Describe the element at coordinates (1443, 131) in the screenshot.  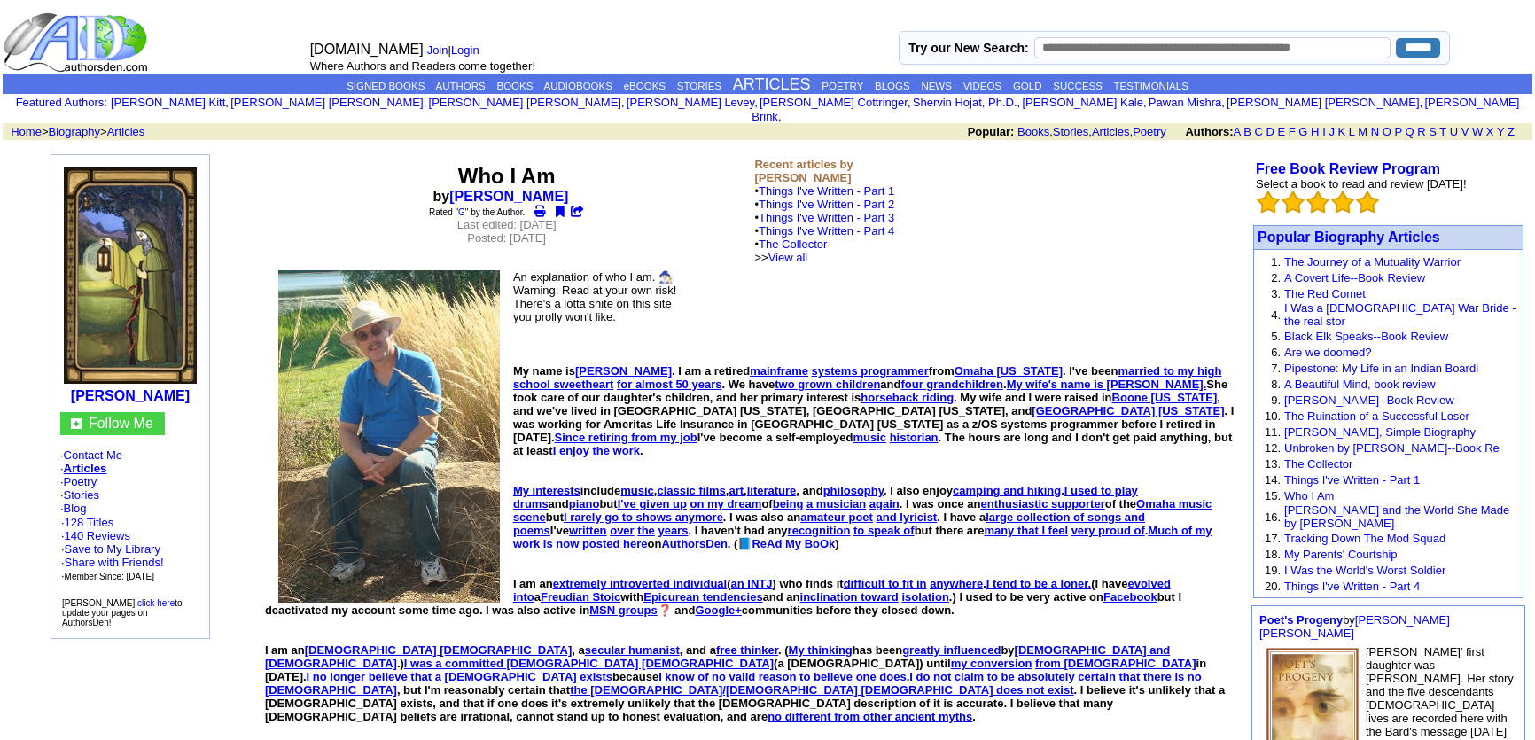
I see `a: T` at that location.